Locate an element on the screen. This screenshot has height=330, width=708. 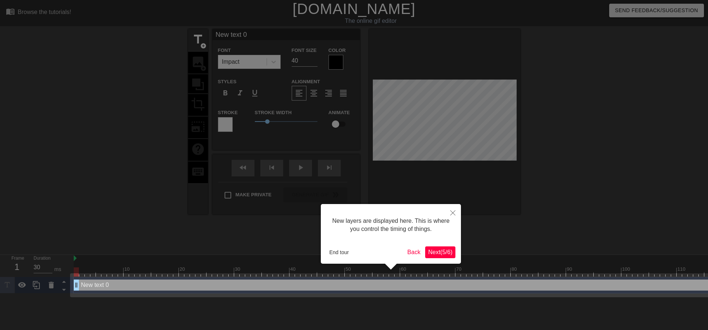
button: Close is located at coordinates (453, 213).